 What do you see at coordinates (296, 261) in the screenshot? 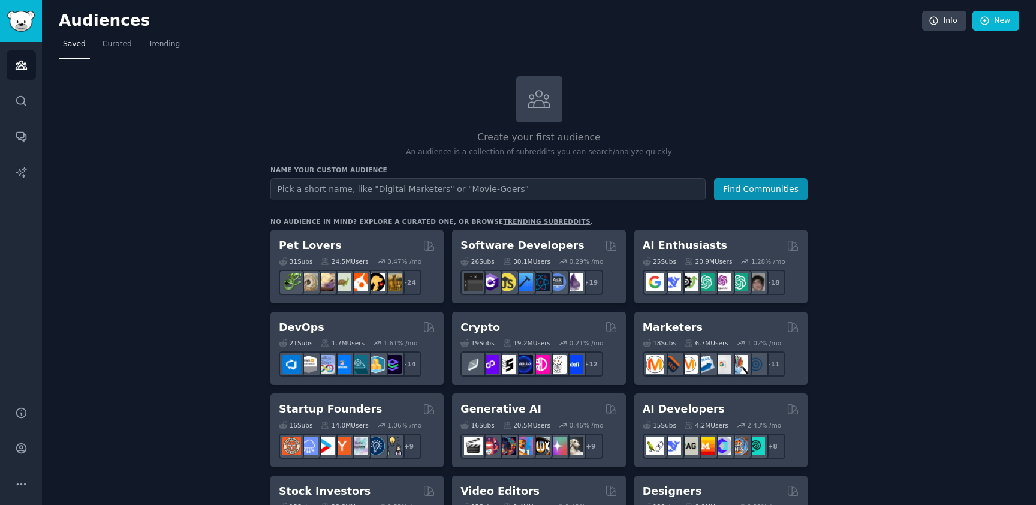
I see `div: 31 Sub s` at bounding box center [296, 261].